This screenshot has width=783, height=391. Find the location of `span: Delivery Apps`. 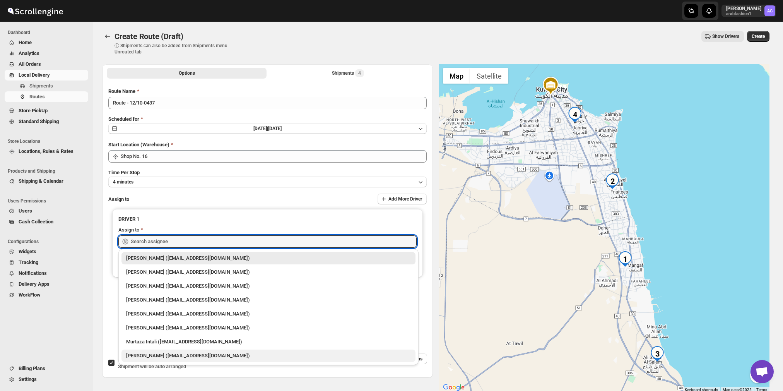

span: Delivery Apps is located at coordinates (34, 284).